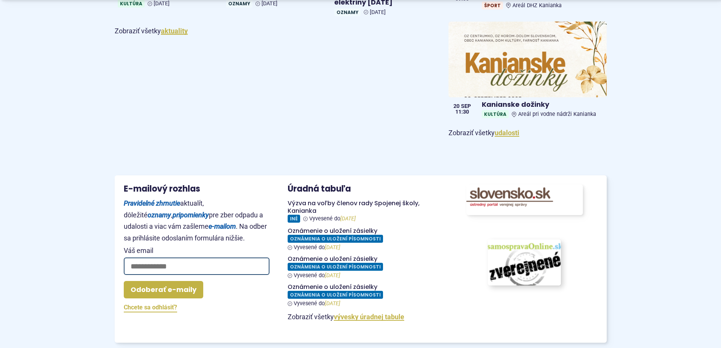  What do you see at coordinates (557, 114) in the screenshot?
I see `span: Areál pri vodne nádrži Kanianka` at bounding box center [557, 114].